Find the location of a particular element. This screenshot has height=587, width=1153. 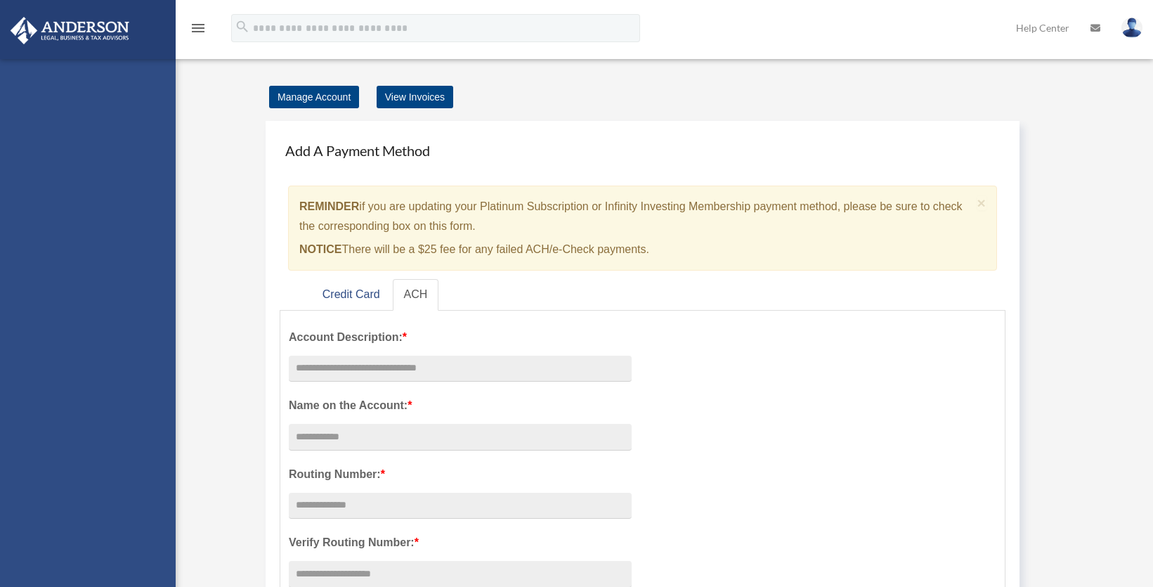

label: Name on the Account: is located at coordinates (460, 405).